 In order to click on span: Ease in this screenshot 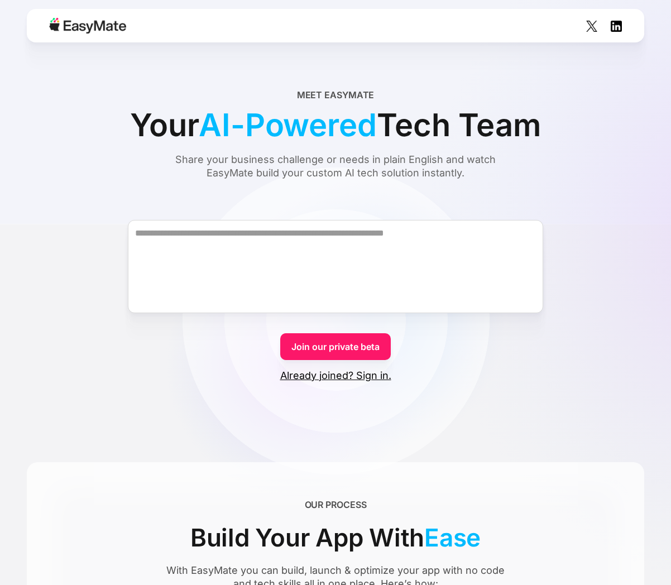, I will do `click(452, 537)`.